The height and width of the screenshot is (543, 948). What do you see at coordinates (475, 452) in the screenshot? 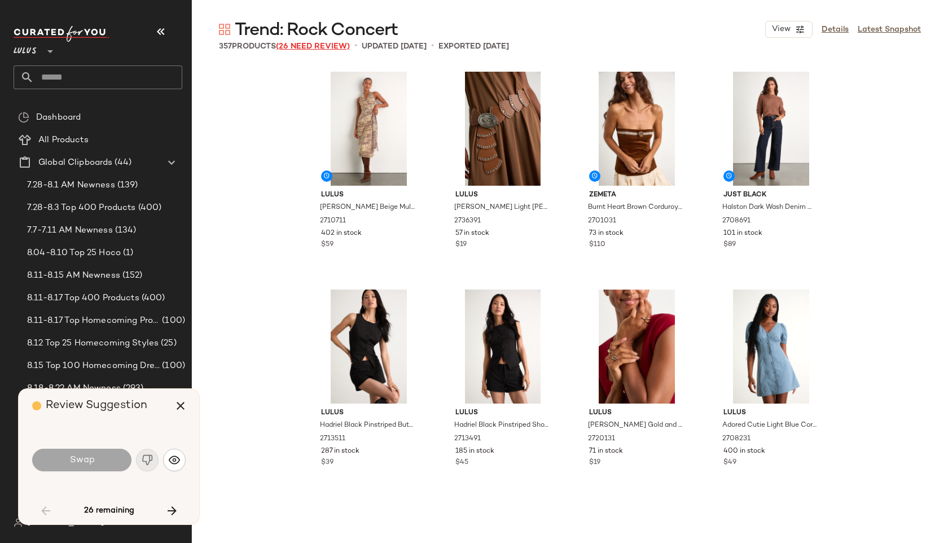
I see `span: 185 in stock` at bounding box center [475, 452].